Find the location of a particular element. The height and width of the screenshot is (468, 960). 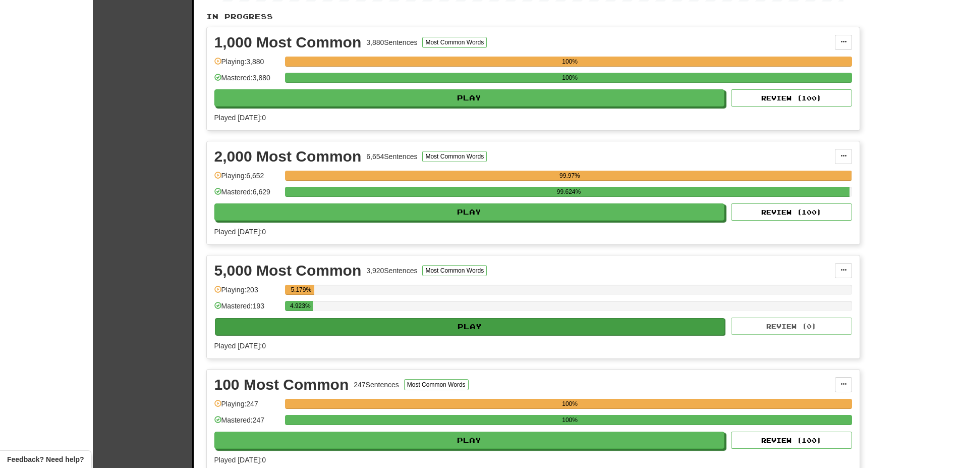

div: 5,000 Most Common is located at coordinates (288, 270).